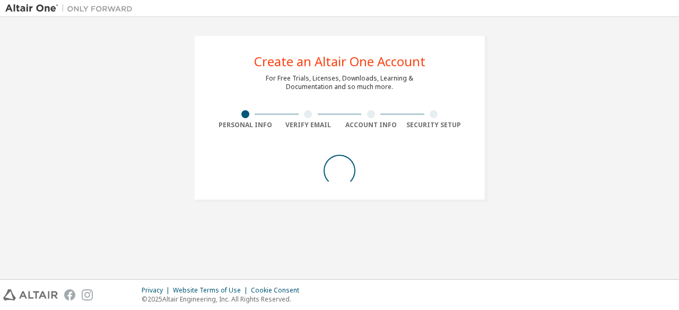 This screenshot has width=679, height=310. What do you see at coordinates (308, 125) in the screenshot?
I see `div: Verify Email` at bounding box center [308, 125].